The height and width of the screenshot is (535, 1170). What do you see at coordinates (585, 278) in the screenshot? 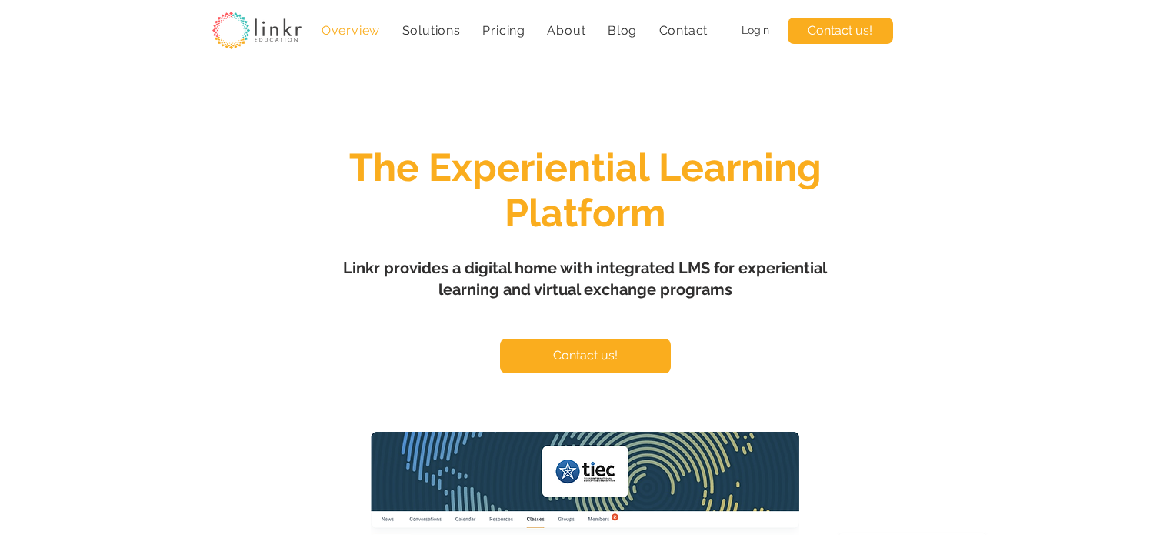
I see `span: Linkr provides a digital home with integrated LMS for experiential learning and virtual exchange ...` at bounding box center [585, 278].